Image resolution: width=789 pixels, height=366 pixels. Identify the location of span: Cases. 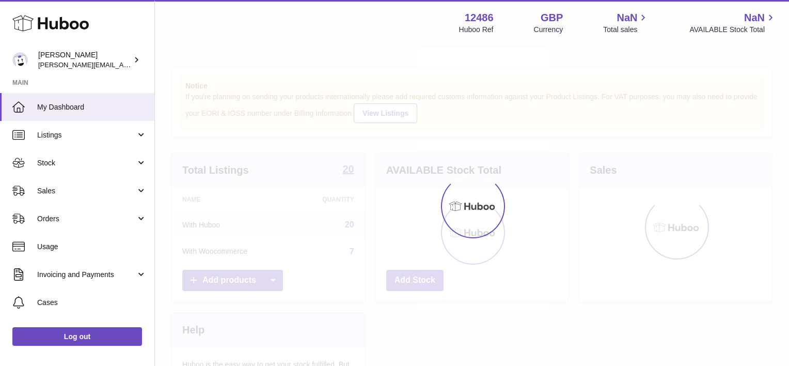
(92, 302).